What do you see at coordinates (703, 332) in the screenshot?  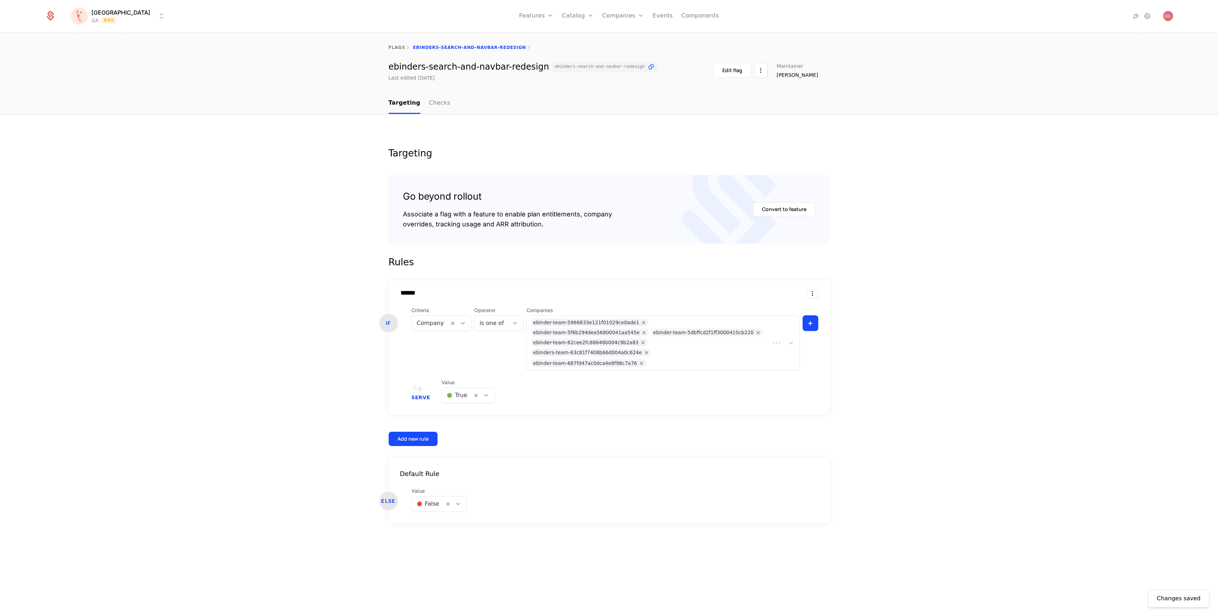 I see `div: ebinder-team-5dbffcd2f1ff3000410cb220` at bounding box center [703, 332].